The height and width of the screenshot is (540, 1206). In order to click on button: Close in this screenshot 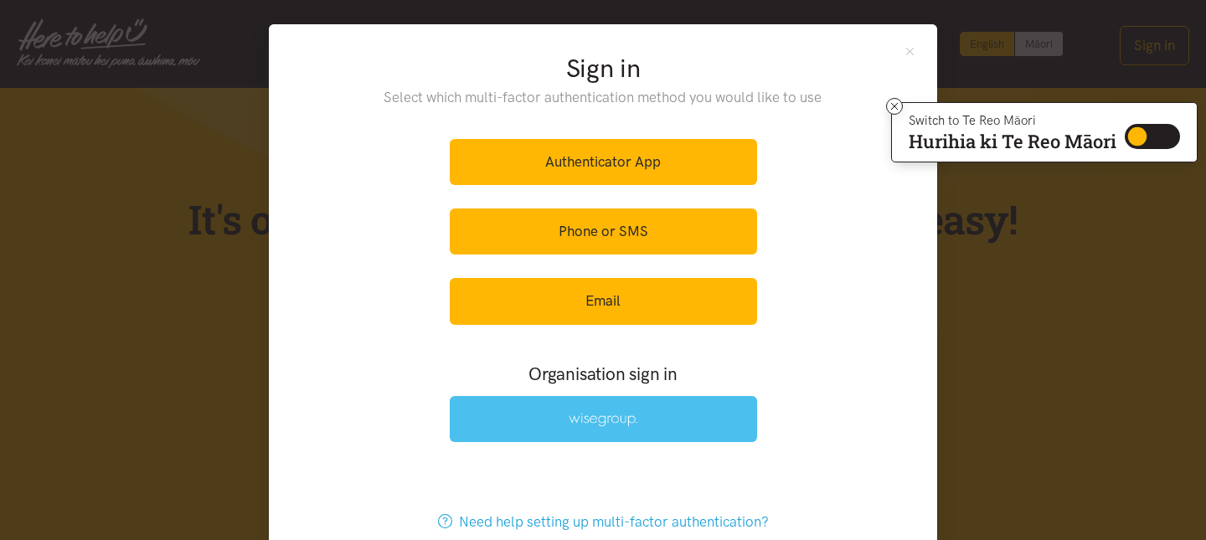, I will do `click(910, 51)`.